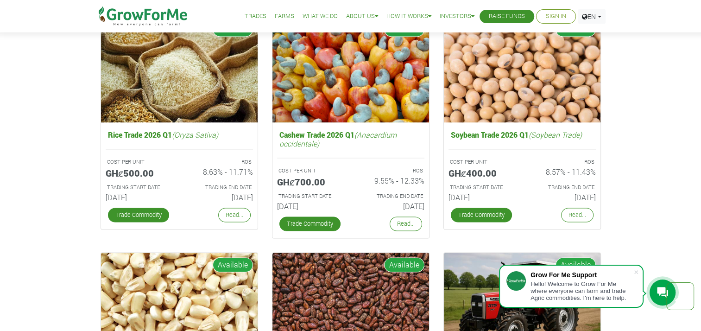  What do you see at coordinates (255, 16) in the screenshot?
I see `a: Trades` at bounding box center [255, 16].